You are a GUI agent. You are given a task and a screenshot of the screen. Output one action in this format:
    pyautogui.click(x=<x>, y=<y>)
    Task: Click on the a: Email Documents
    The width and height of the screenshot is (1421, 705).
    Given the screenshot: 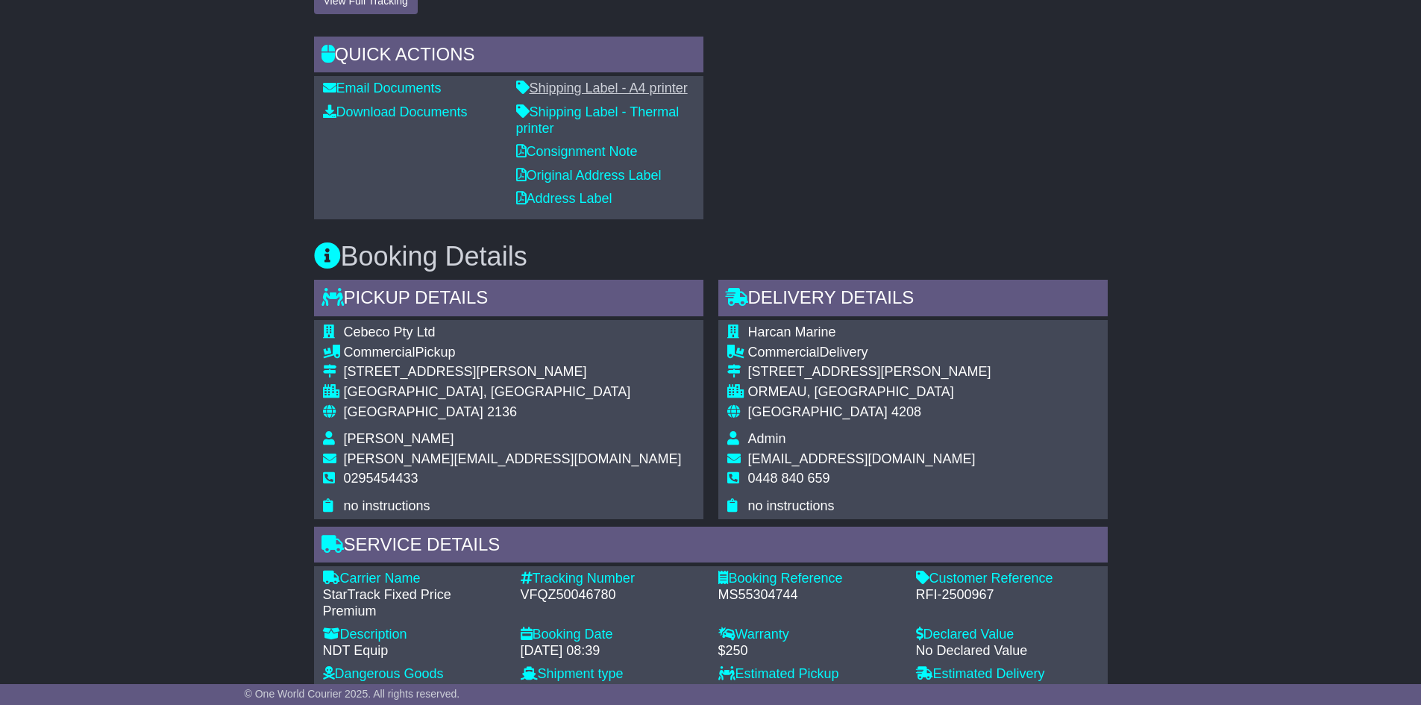 What is the action you would take?
    pyautogui.click(x=382, y=88)
    